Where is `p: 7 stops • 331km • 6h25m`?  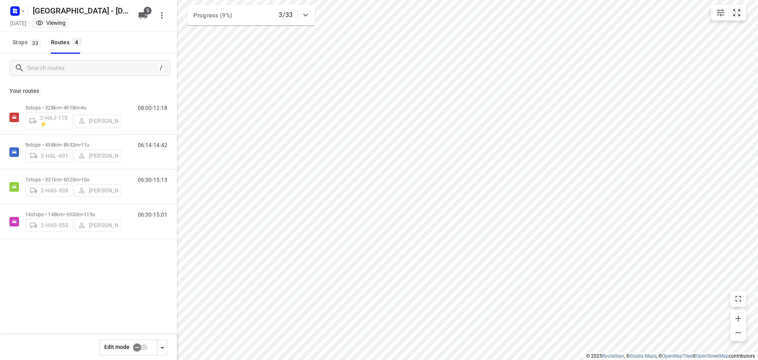 p: 7 stops • 331km • 6h25m is located at coordinates (73, 179).